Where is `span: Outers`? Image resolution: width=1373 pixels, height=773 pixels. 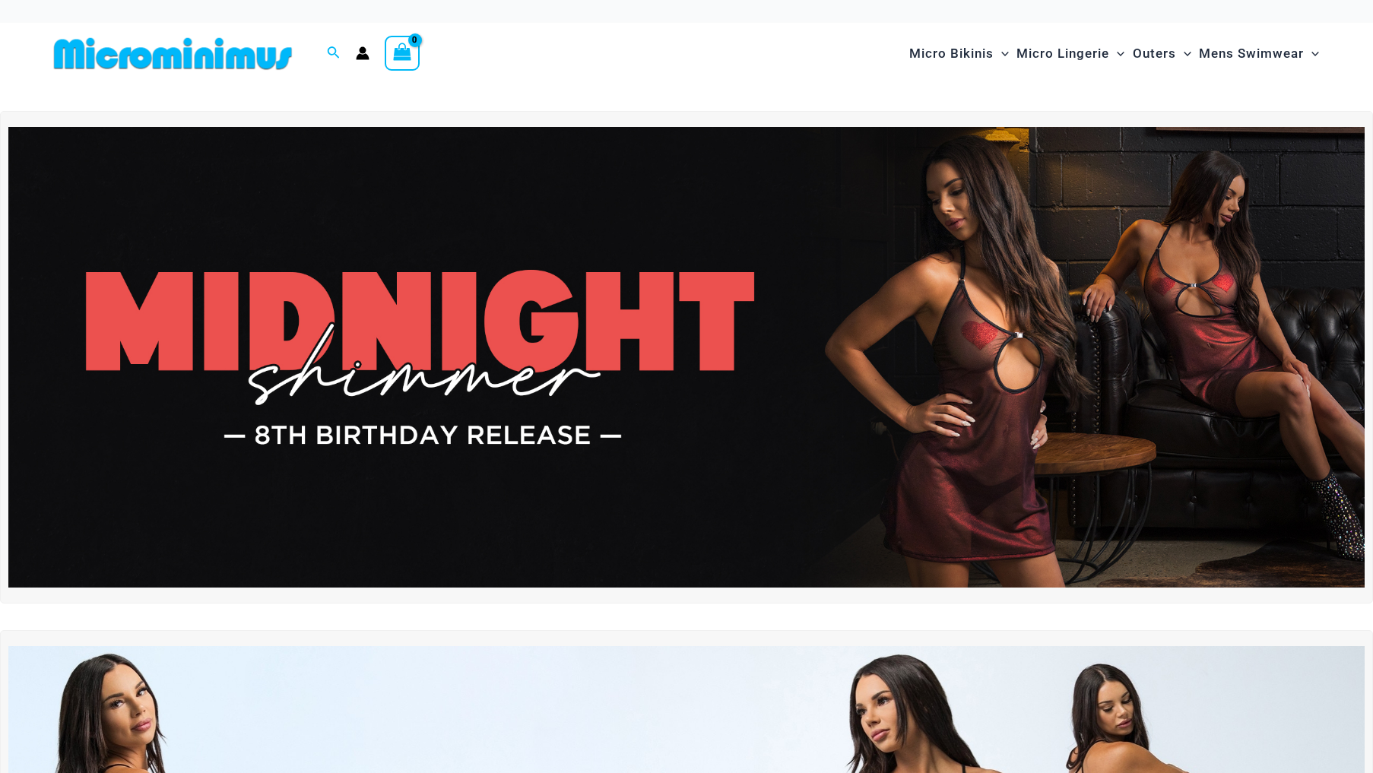
span: Outers is located at coordinates (1154, 53).